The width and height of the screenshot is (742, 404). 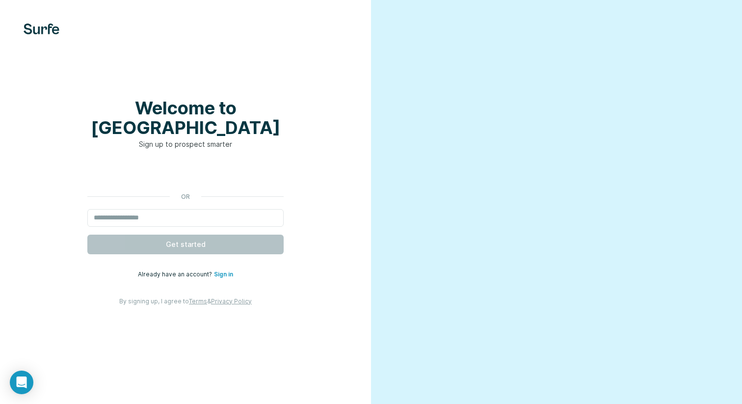 I want to click on a: Sign in, so click(x=223, y=274).